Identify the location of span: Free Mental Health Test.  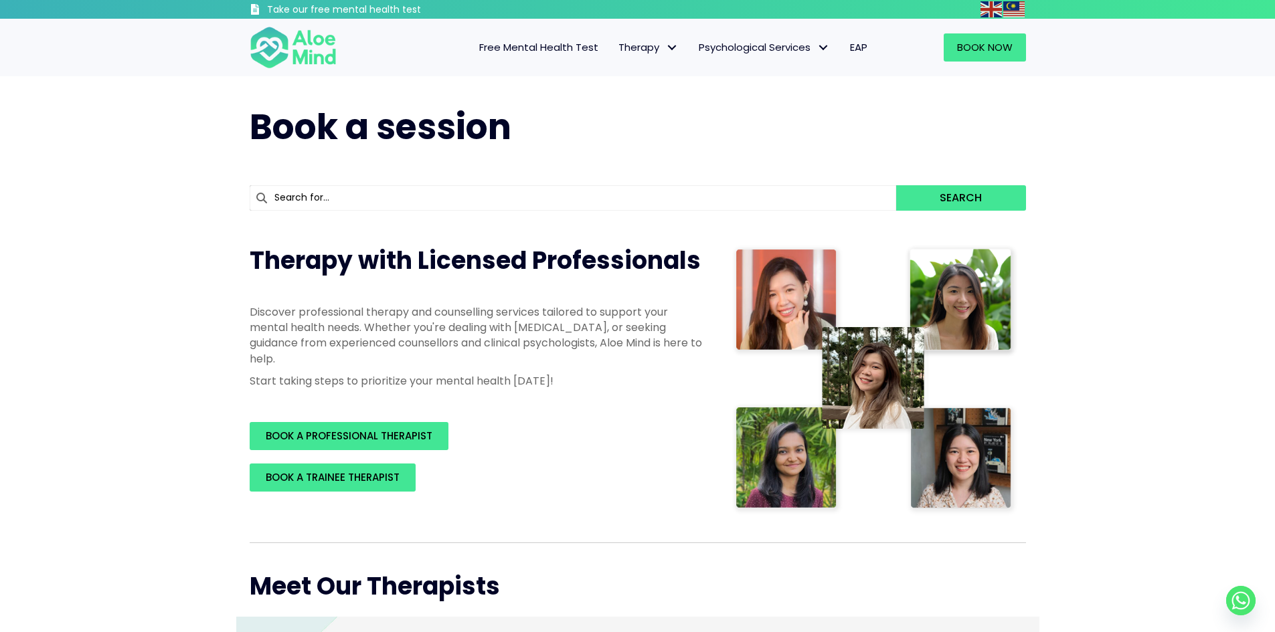
(539, 47).